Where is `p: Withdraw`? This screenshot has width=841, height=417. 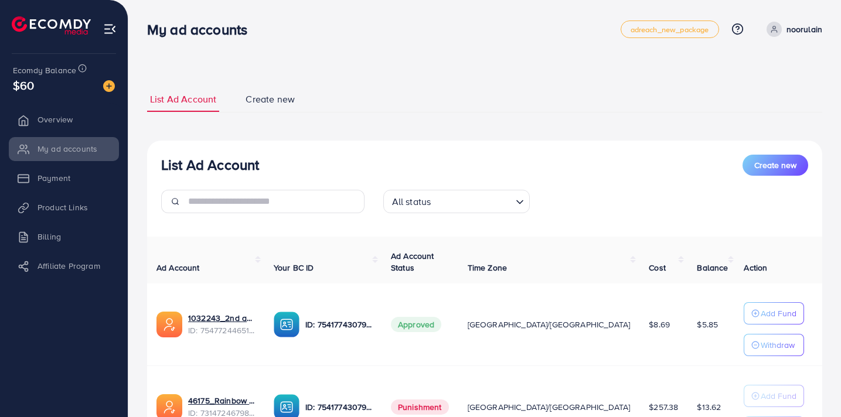 p: Withdraw is located at coordinates (778, 345).